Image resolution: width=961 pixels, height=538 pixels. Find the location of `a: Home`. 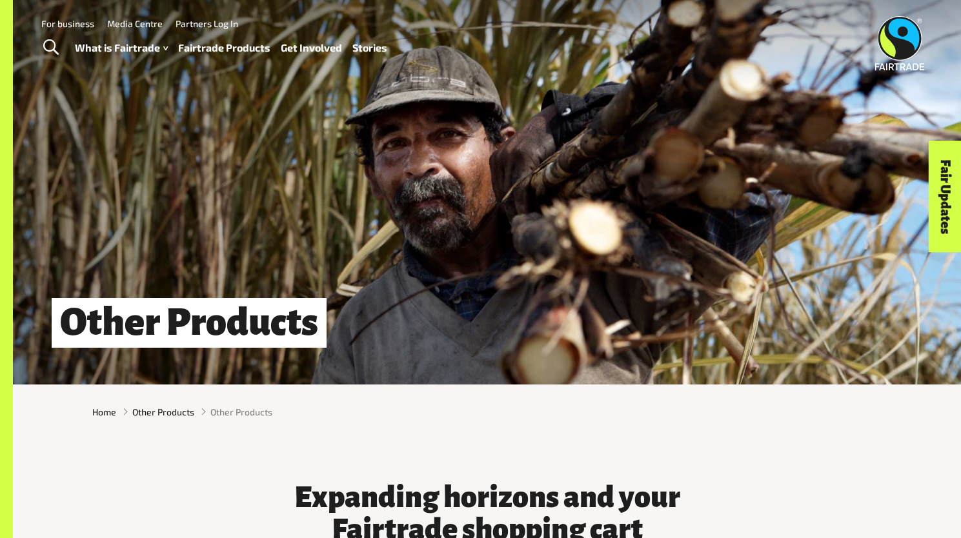

a: Home is located at coordinates (104, 412).